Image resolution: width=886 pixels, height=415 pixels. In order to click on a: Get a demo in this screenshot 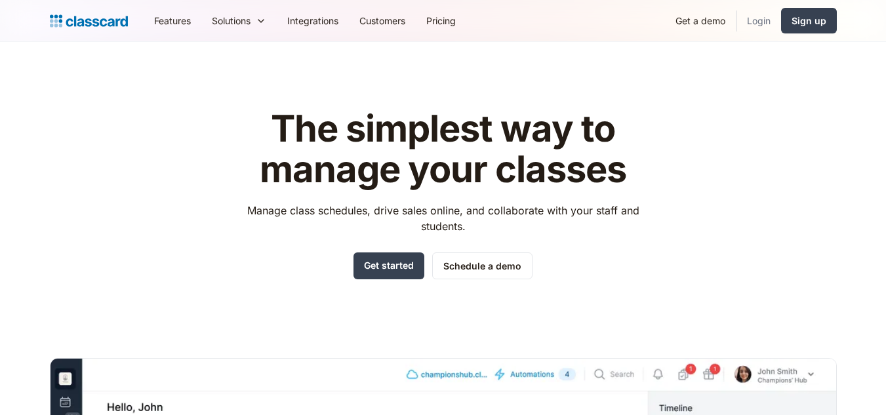, I will do `click(700, 20)`.